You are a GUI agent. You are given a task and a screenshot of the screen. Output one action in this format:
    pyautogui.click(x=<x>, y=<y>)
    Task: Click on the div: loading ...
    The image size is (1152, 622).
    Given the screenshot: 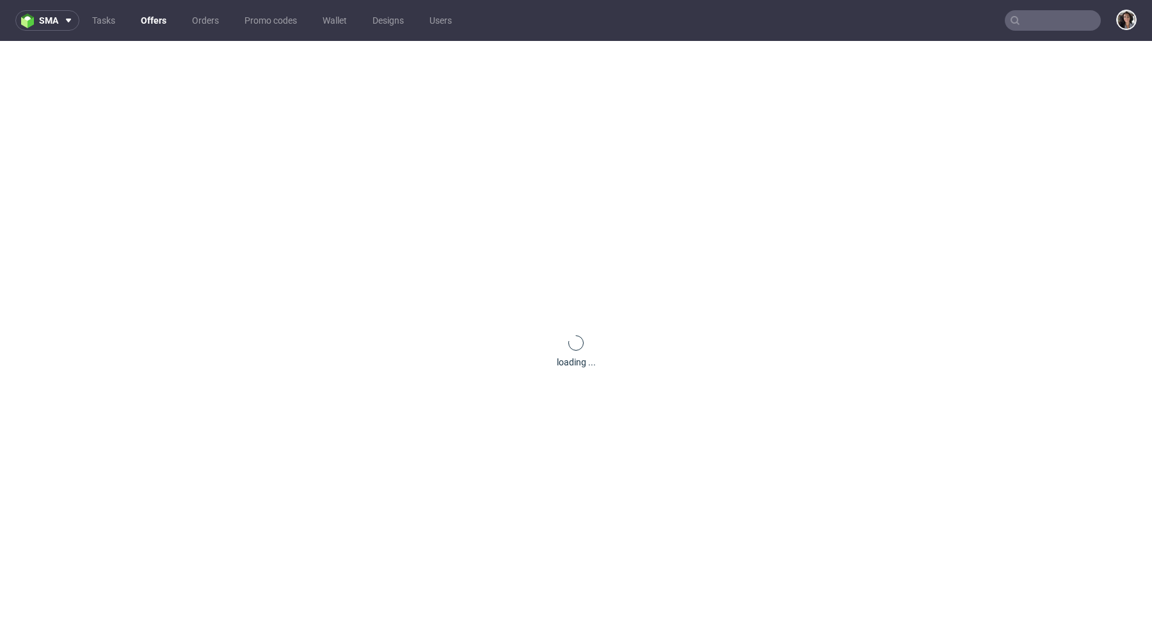 What is the action you would take?
    pyautogui.click(x=576, y=362)
    